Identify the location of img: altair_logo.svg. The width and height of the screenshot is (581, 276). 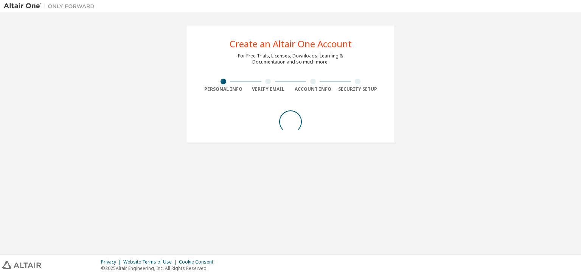
(22, 265).